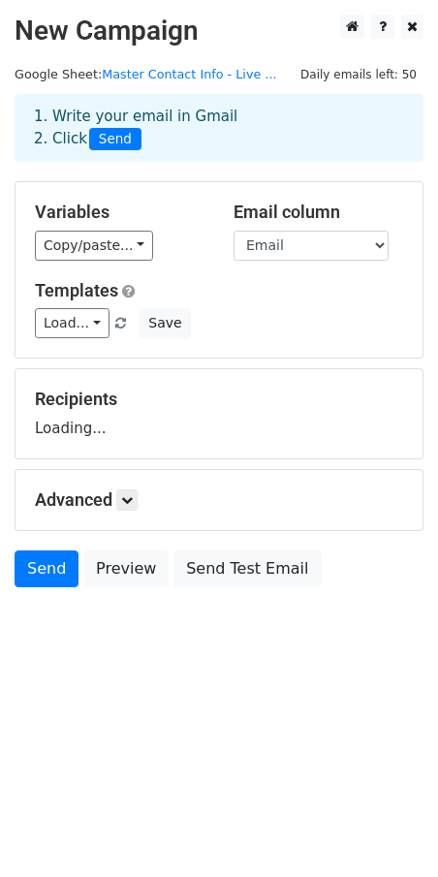  What do you see at coordinates (219, 128) in the screenshot?
I see `div: 1. Write your email in Gmail 2. Click` at bounding box center [219, 128].